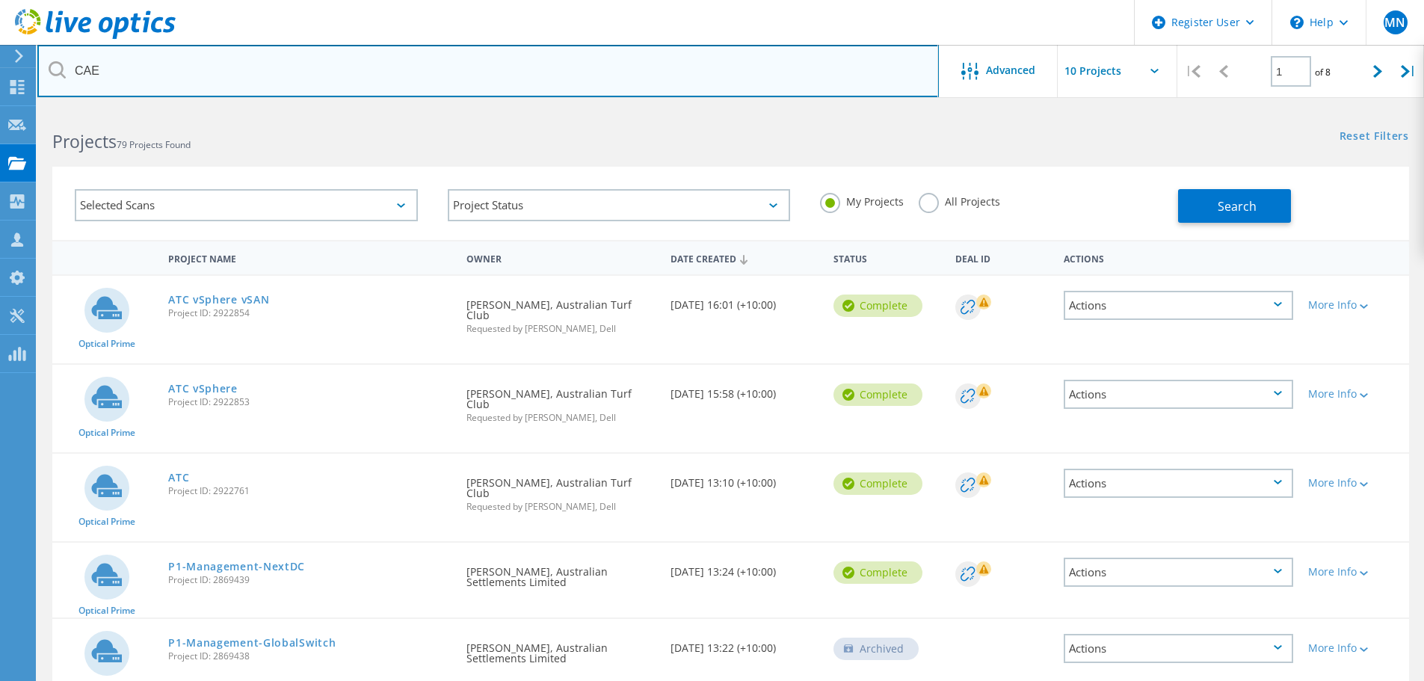 The height and width of the screenshot is (681, 1424). I want to click on div: Archived, so click(876, 649).